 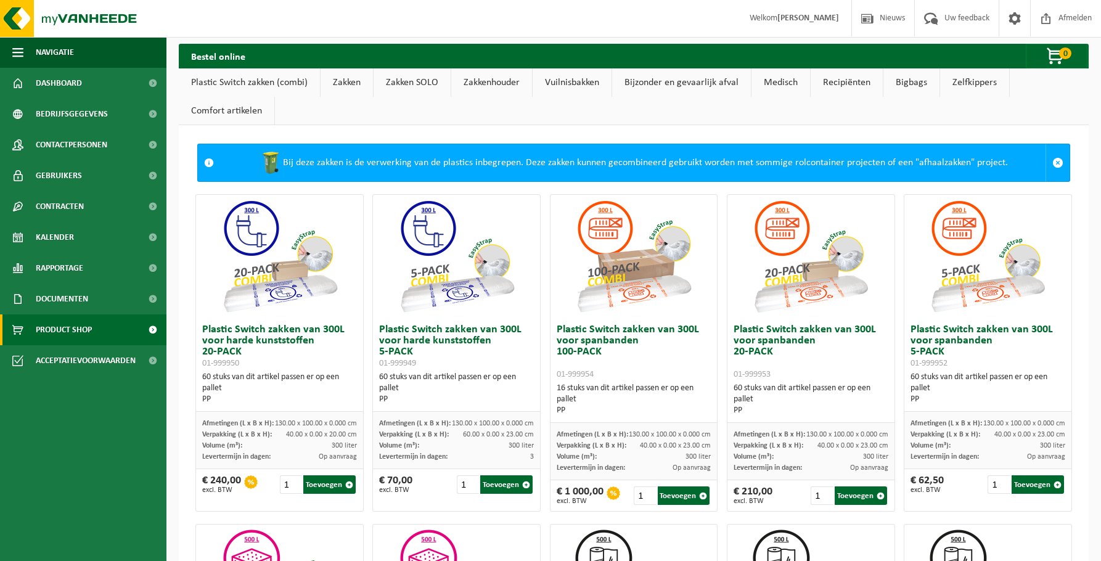 I want to click on a: Zakkenhouder, so click(x=491, y=83).